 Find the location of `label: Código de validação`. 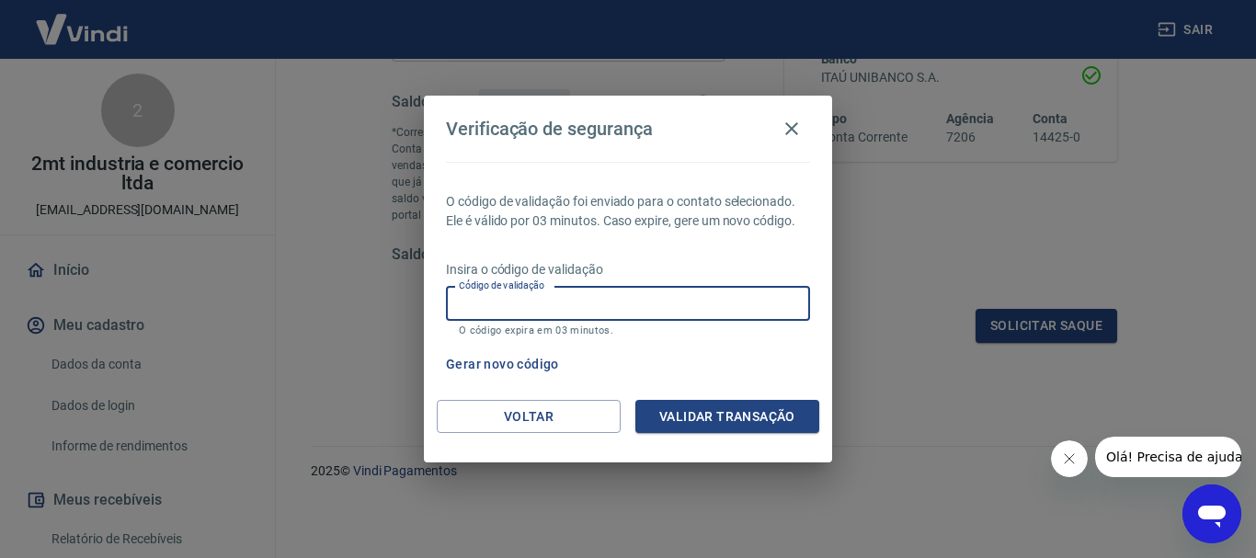

label: Código de validação is located at coordinates (501, 285).